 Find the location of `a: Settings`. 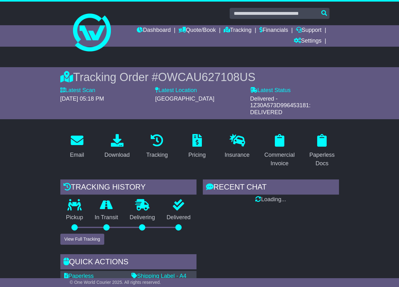

a: Settings is located at coordinates (308, 41).